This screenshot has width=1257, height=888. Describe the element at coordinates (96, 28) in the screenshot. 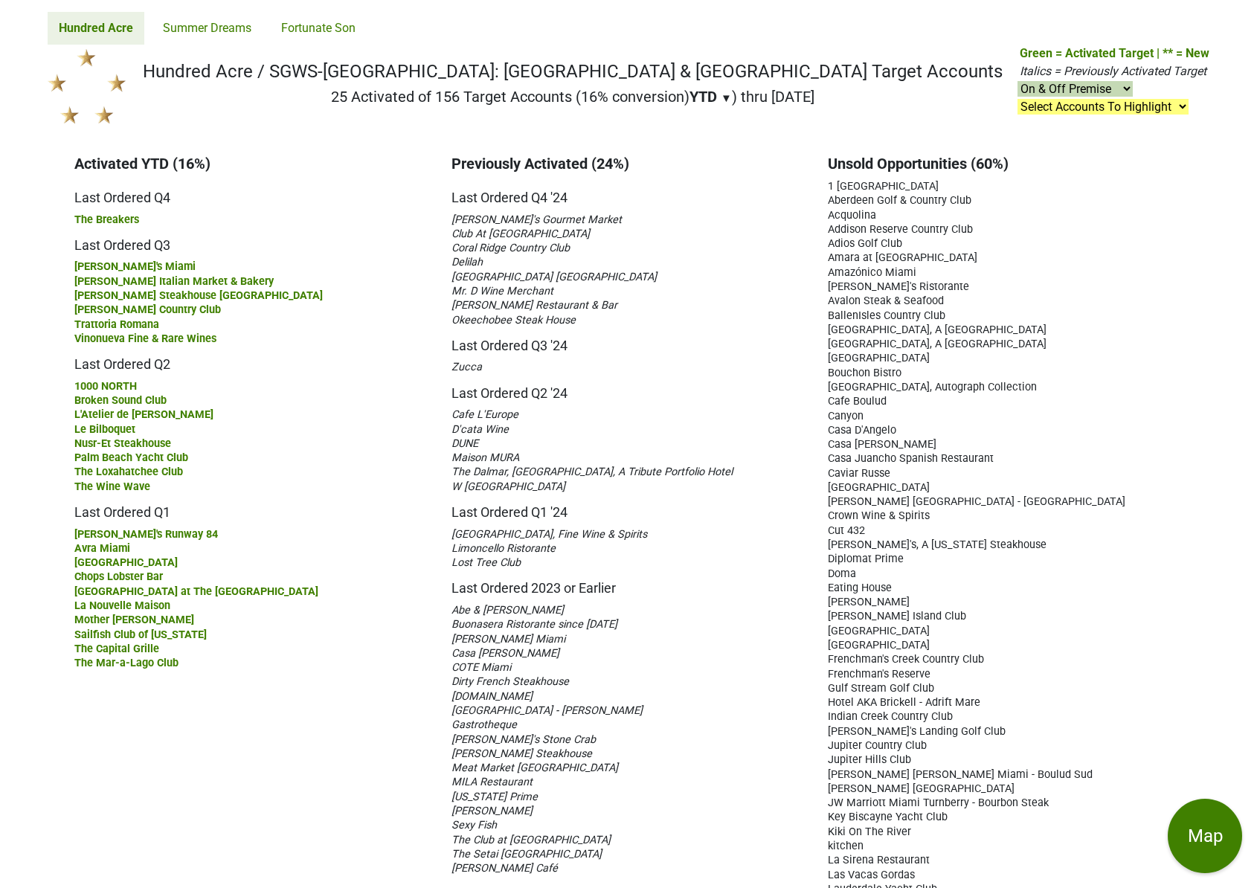

I see `a: Hundred Acre` at that location.